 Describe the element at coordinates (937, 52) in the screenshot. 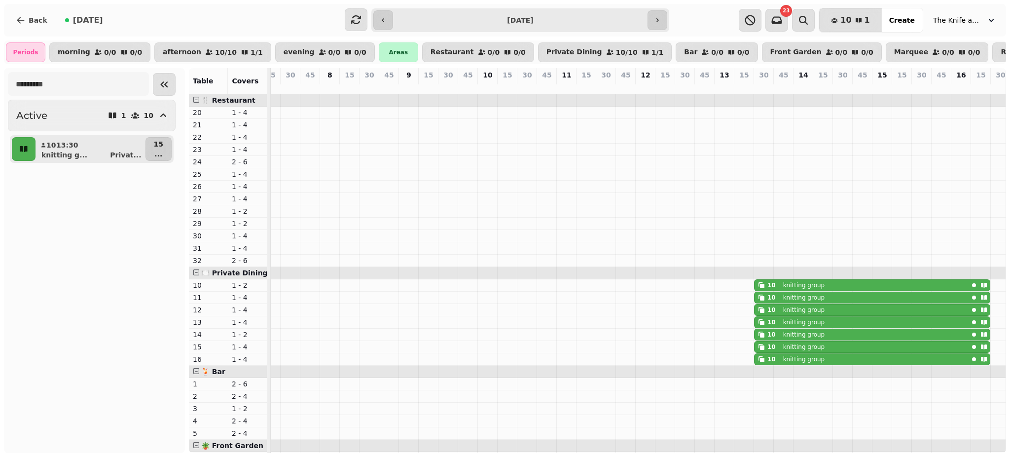

I see `button: Marquee0/00/0` at that location.